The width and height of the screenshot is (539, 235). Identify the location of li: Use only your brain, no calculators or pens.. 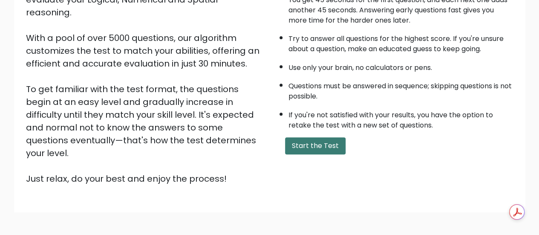
(401, 66).